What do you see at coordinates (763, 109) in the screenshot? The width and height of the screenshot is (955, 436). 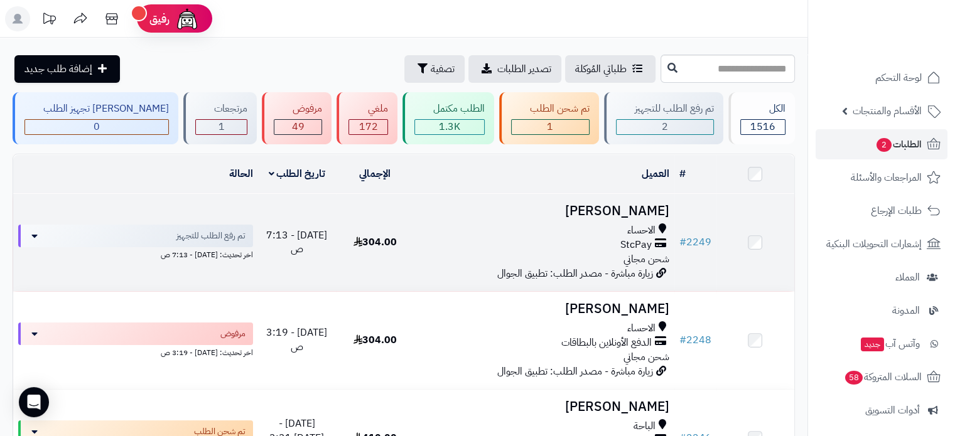 I see `div: الكل` at bounding box center [763, 109].